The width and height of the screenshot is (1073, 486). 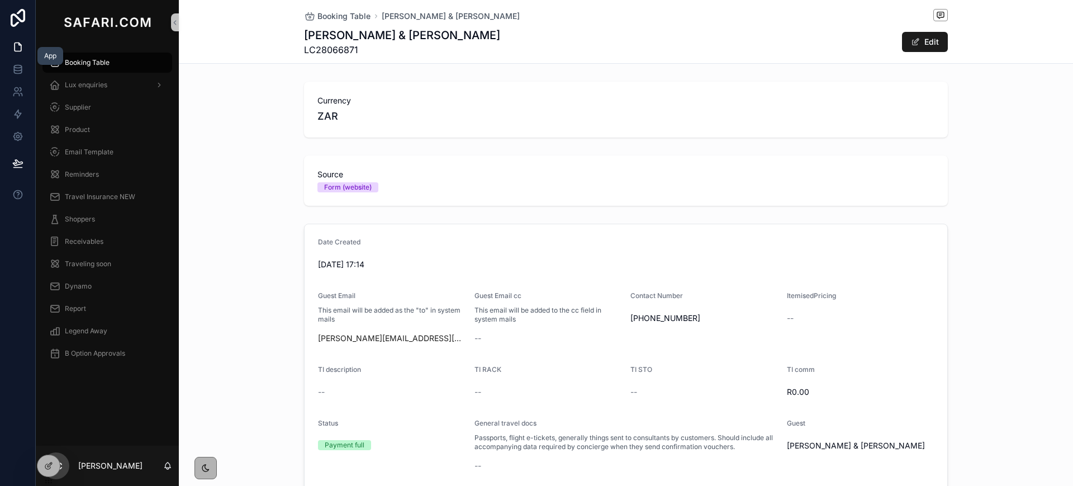 I want to click on span: Passports, flight e-tickets, generally things sent to consultants by customers. Should include al..., so click(x=626, y=442).